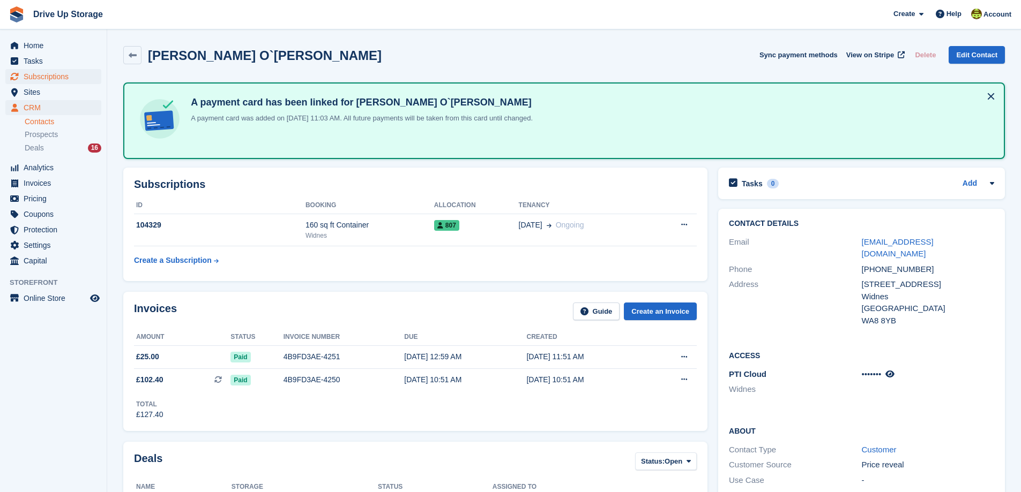 The height and width of the screenshot is (492, 1021). What do you see at coordinates (344, 338) in the screenshot?
I see `th: Invoice number` at bounding box center [344, 338].